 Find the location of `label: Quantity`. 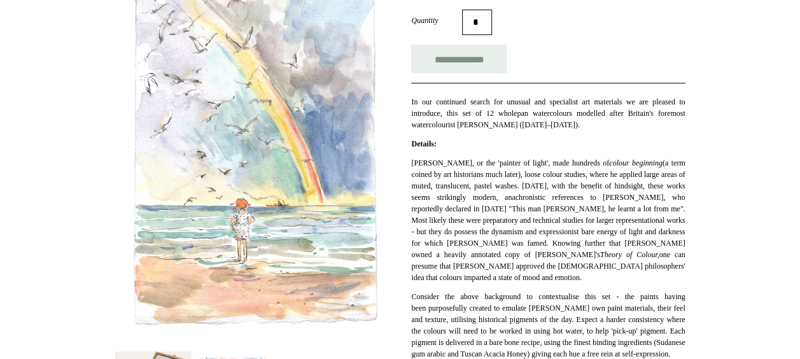

label: Quantity is located at coordinates (437, 20).